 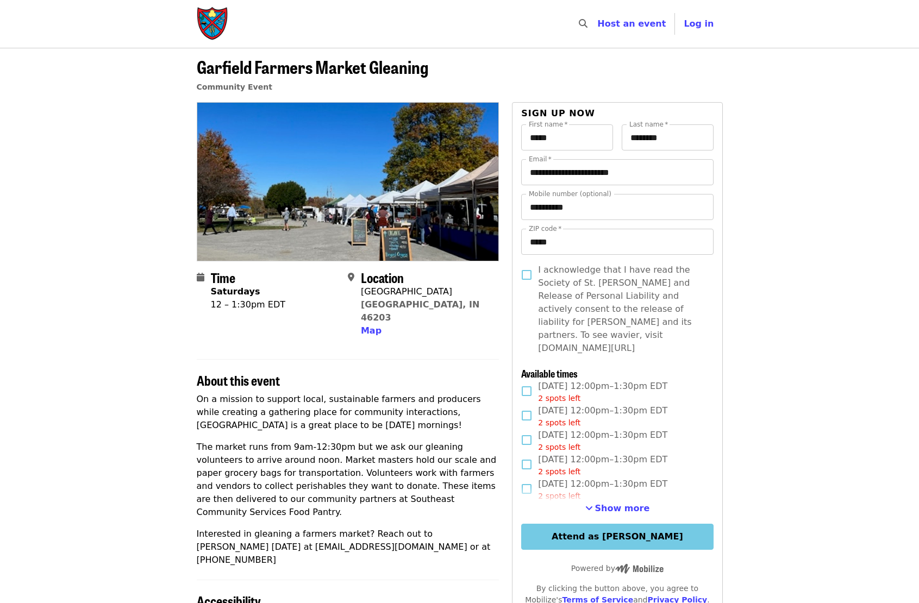 What do you see at coordinates (631, 23) in the screenshot?
I see `a: Host an event` at bounding box center [631, 23].